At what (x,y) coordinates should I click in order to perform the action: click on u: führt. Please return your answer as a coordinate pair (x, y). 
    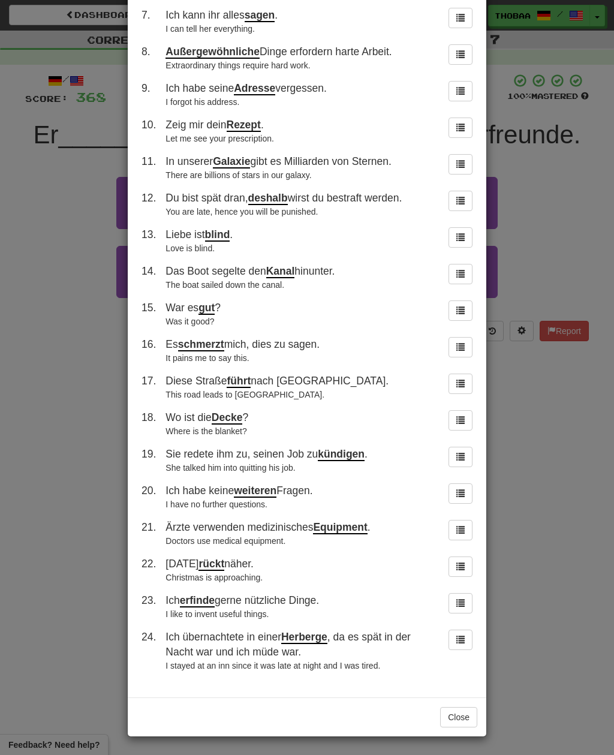
    Looking at the image, I should click on (239, 382).